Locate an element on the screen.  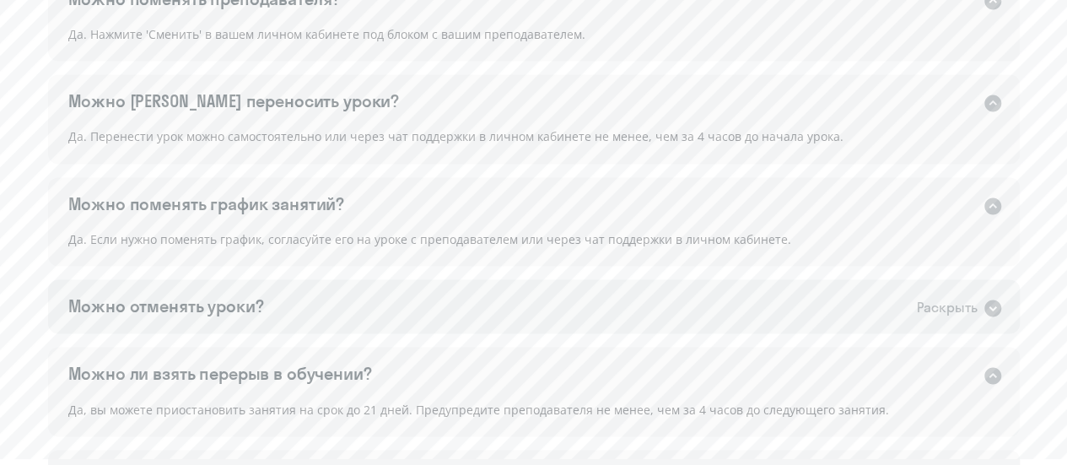
div: Раскрыть is located at coordinates (947, 307).